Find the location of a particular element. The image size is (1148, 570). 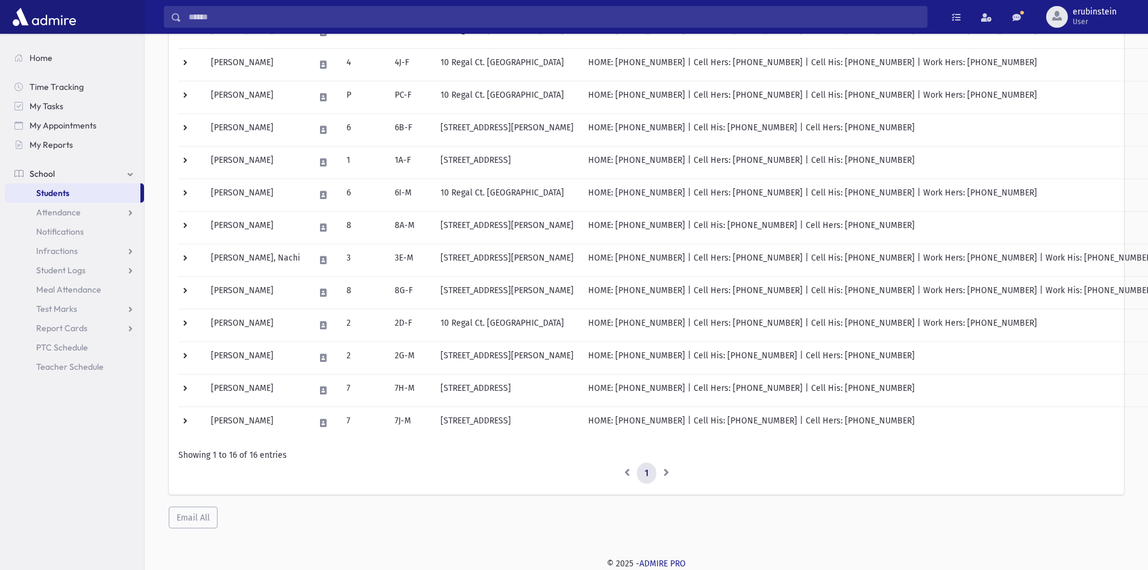

td: PC-F is located at coordinates (411, 97).